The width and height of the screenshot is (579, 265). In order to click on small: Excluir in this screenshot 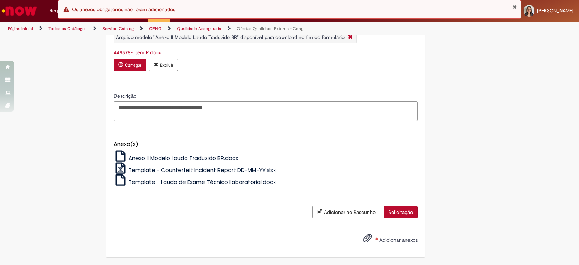, I will do `click(167, 65)`.